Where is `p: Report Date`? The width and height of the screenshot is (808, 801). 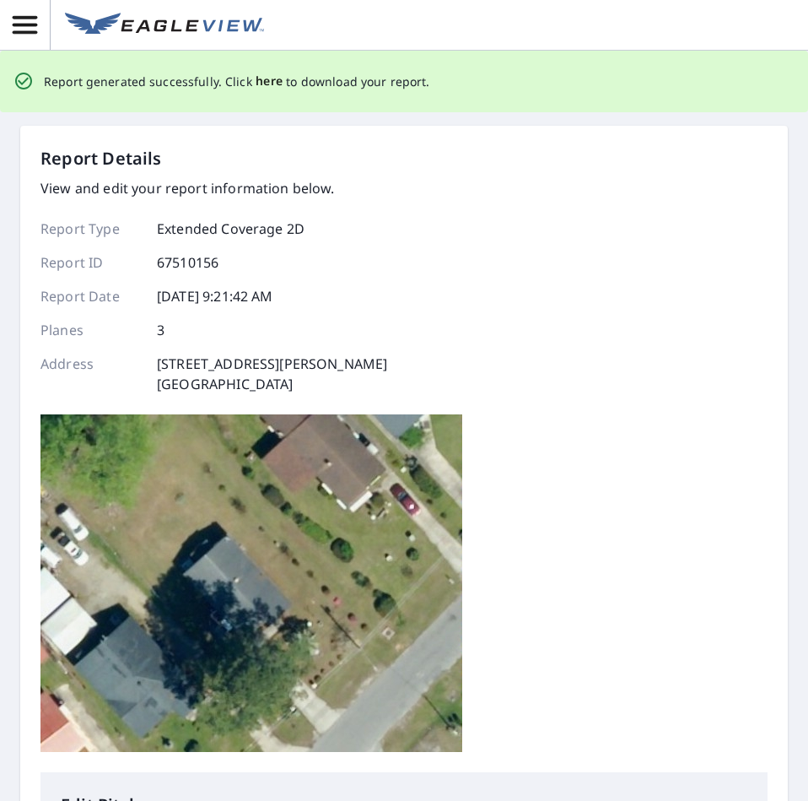
p: Report Date is located at coordinates (91, 296).